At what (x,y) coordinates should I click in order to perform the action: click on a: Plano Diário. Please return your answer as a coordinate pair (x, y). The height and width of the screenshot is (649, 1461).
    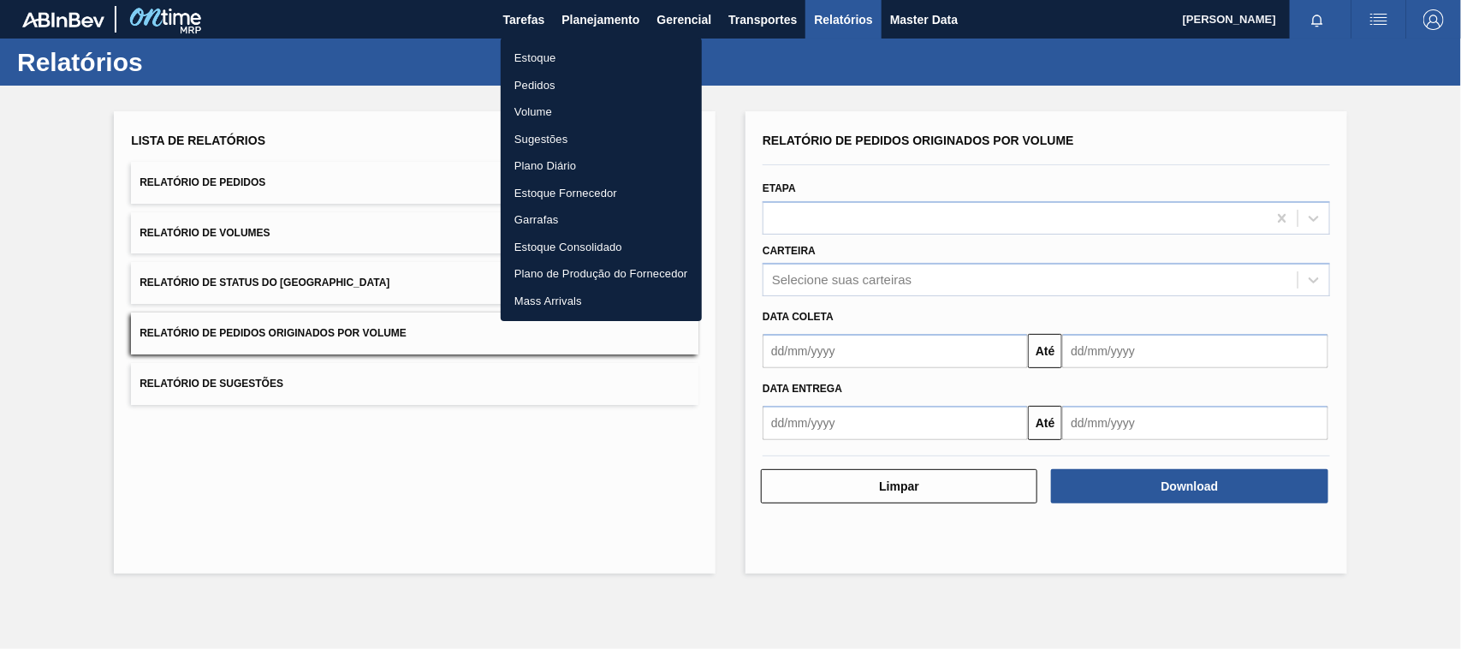
    Looking at the image, I should click on (601, 166).